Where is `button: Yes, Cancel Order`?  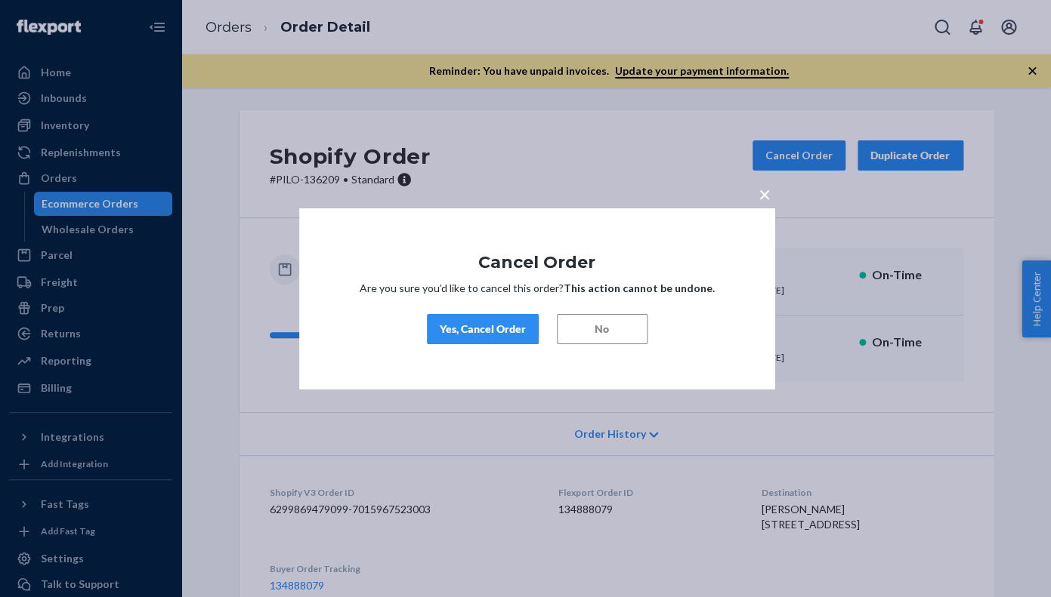
button: Yes, Cancel Order is located at coordinates (483, 329).